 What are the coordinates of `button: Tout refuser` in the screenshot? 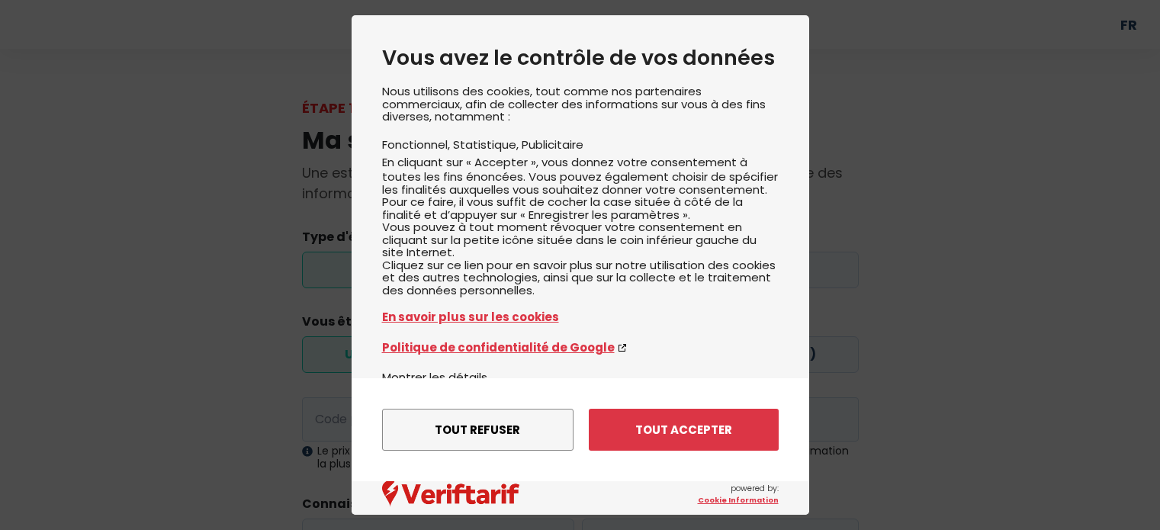 It's located at (477, 429).